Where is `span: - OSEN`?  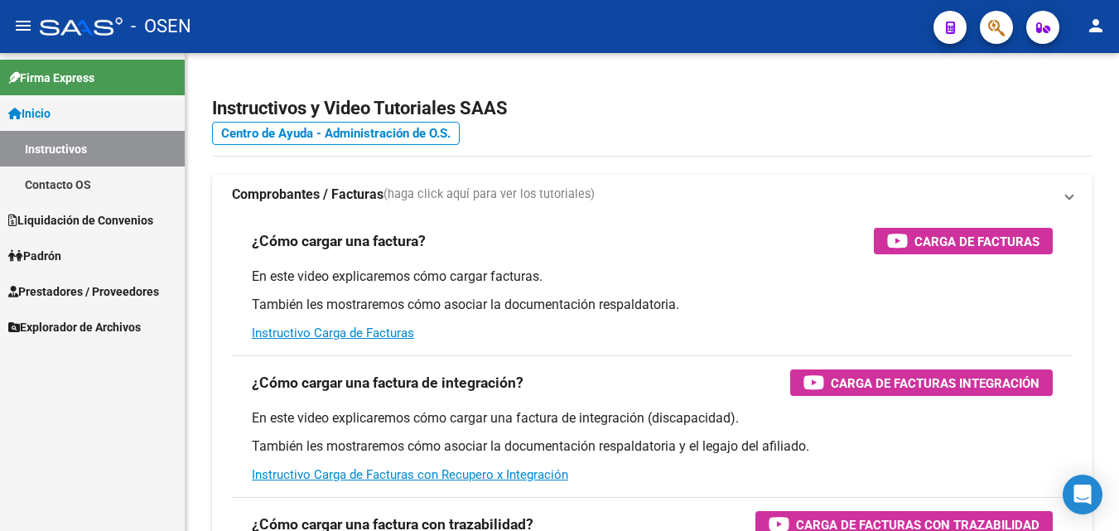 span: - OSEN is located at coordinates (161, 27).